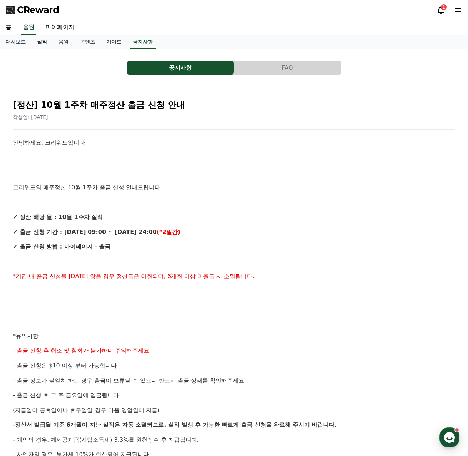 The image size is (468, 456). I want to click on p: 크리워드의 매주정산 10월 1주차 출금 신청 안내드립니다., so click(234, 187).